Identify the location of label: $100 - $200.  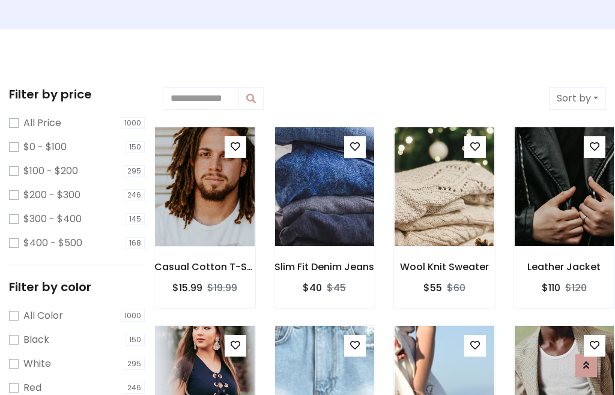
(50, 171).